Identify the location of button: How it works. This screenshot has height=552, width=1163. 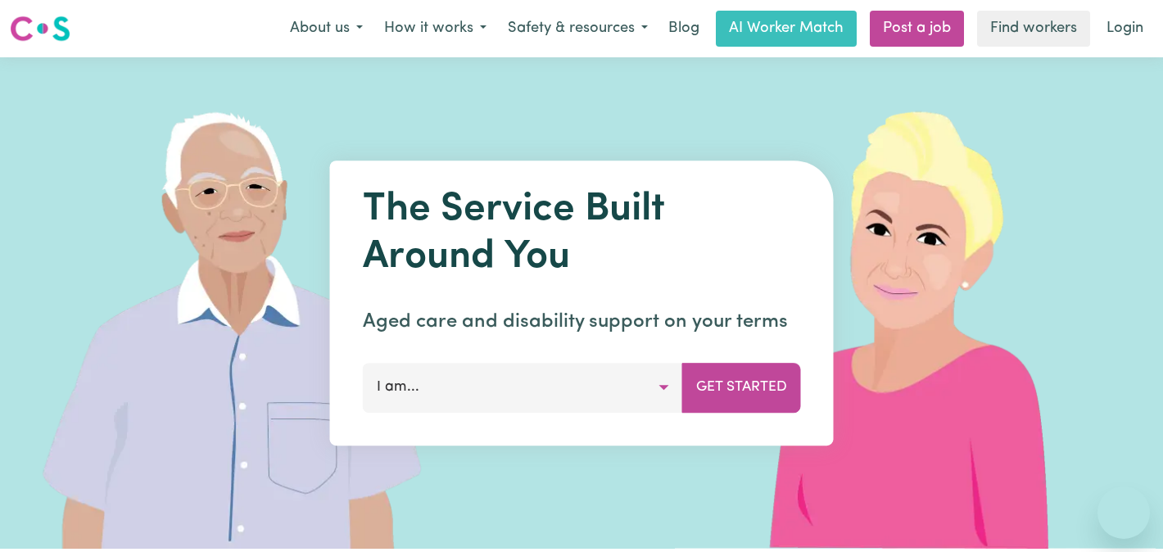
(435, 29).